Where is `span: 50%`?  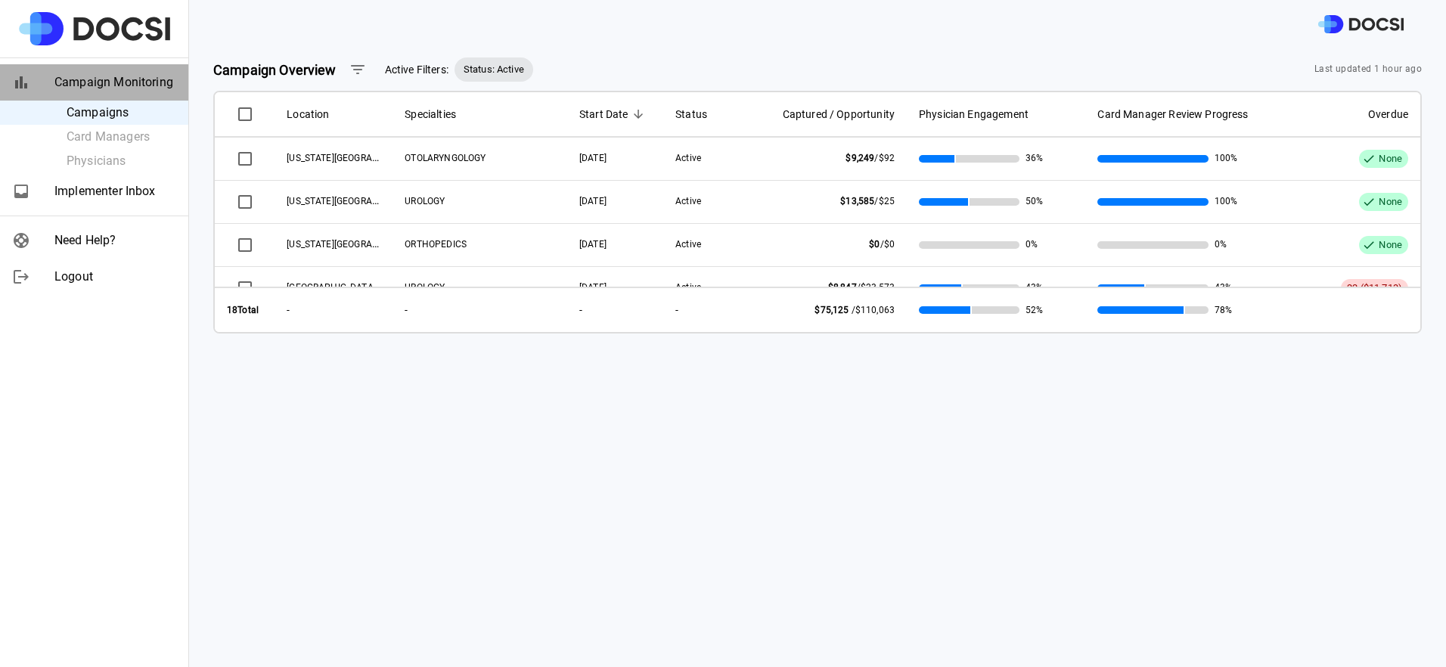 span: 50% is located at coordinates (1034, 201).